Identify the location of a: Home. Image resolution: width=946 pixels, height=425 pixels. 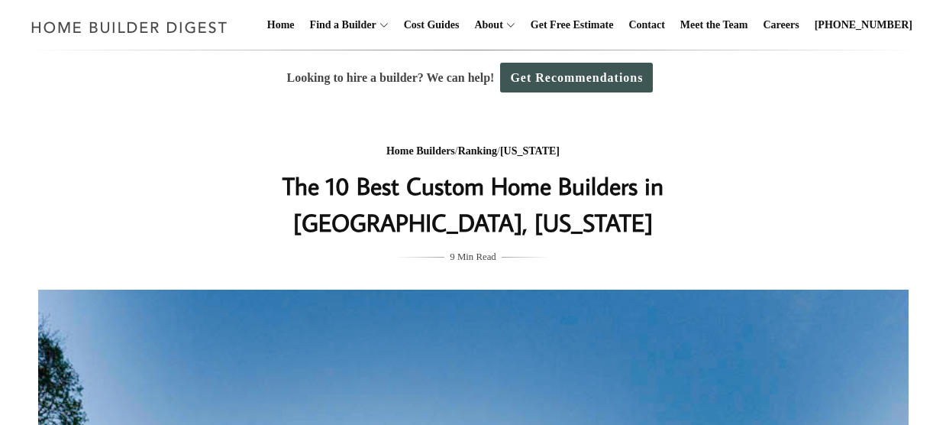
(281, 25).